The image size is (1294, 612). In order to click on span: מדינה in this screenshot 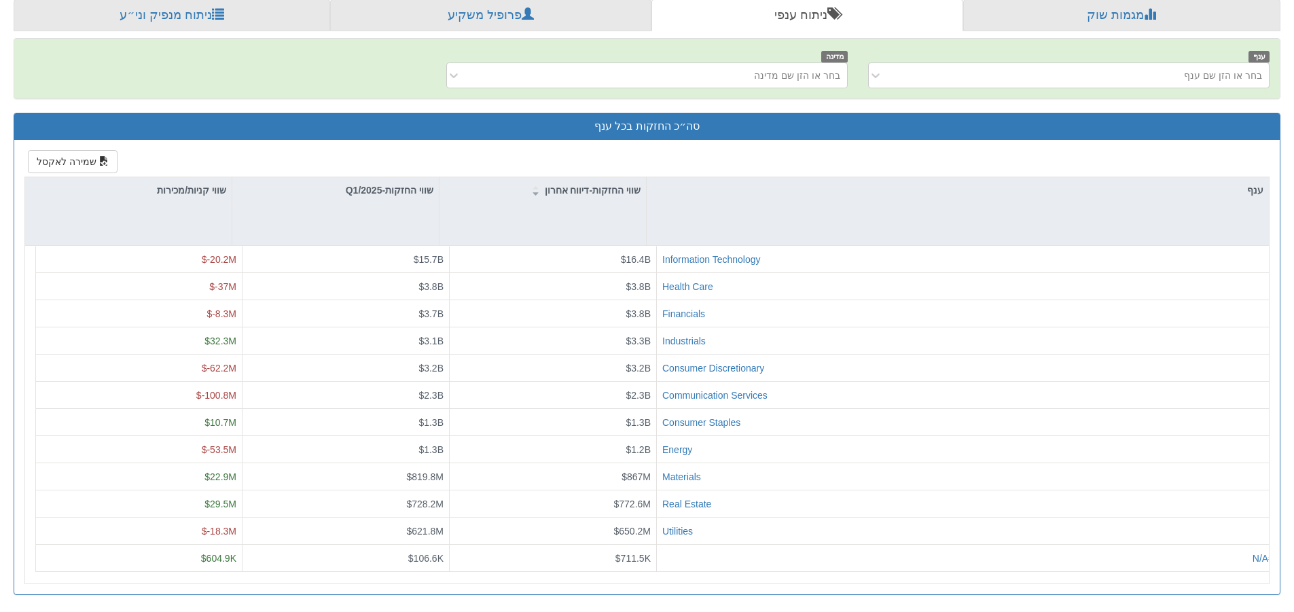, I will do `click(834, 56)`.